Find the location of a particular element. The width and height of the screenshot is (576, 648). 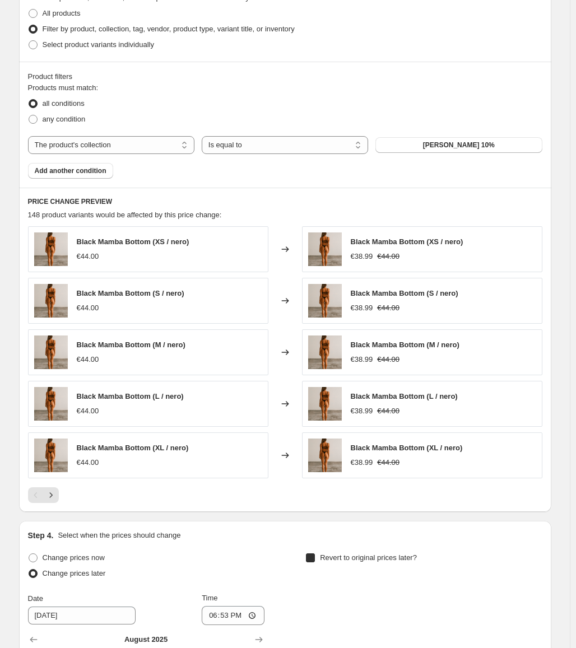

h6: PRICE CHANGE PREVIEW is located at coordinates (285, 202).